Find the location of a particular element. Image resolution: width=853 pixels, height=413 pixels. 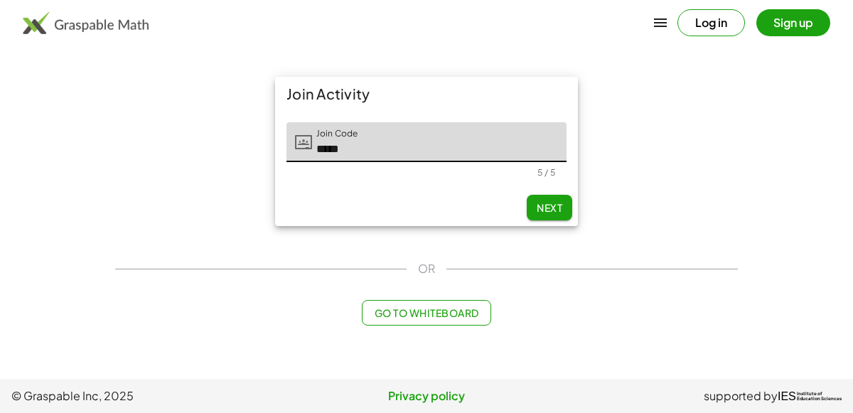

div: 5 / 5 is located at coordinates (546, 172).